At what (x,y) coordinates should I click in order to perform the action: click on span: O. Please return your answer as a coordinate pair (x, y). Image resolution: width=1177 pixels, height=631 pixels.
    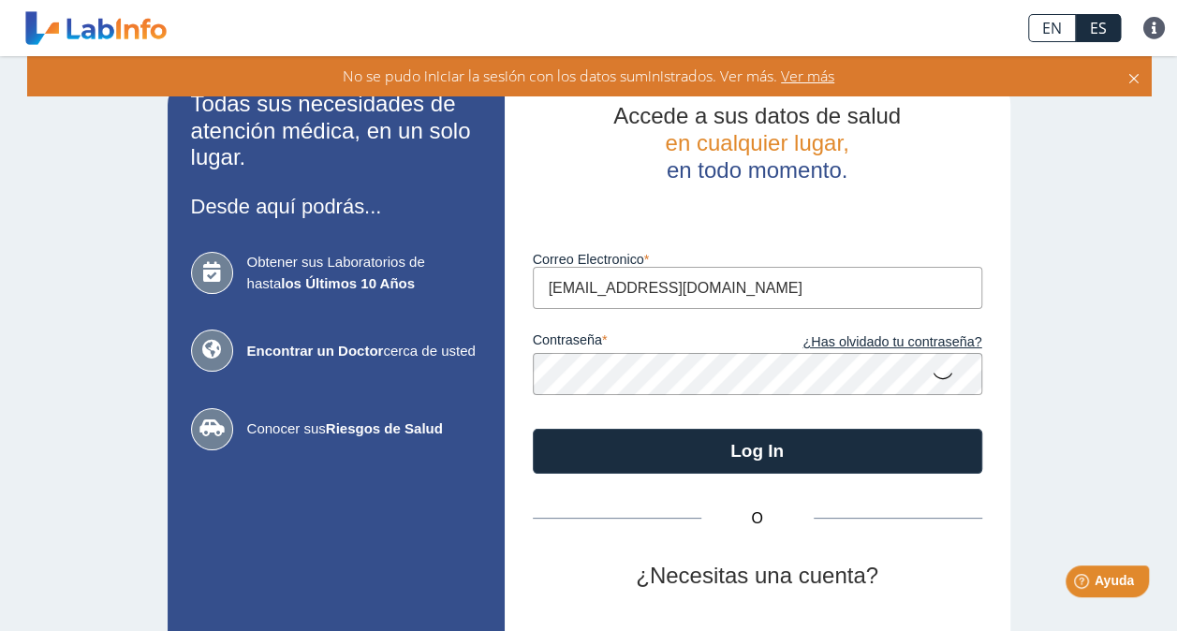
    Looking at the image, I should click on (757, 519).